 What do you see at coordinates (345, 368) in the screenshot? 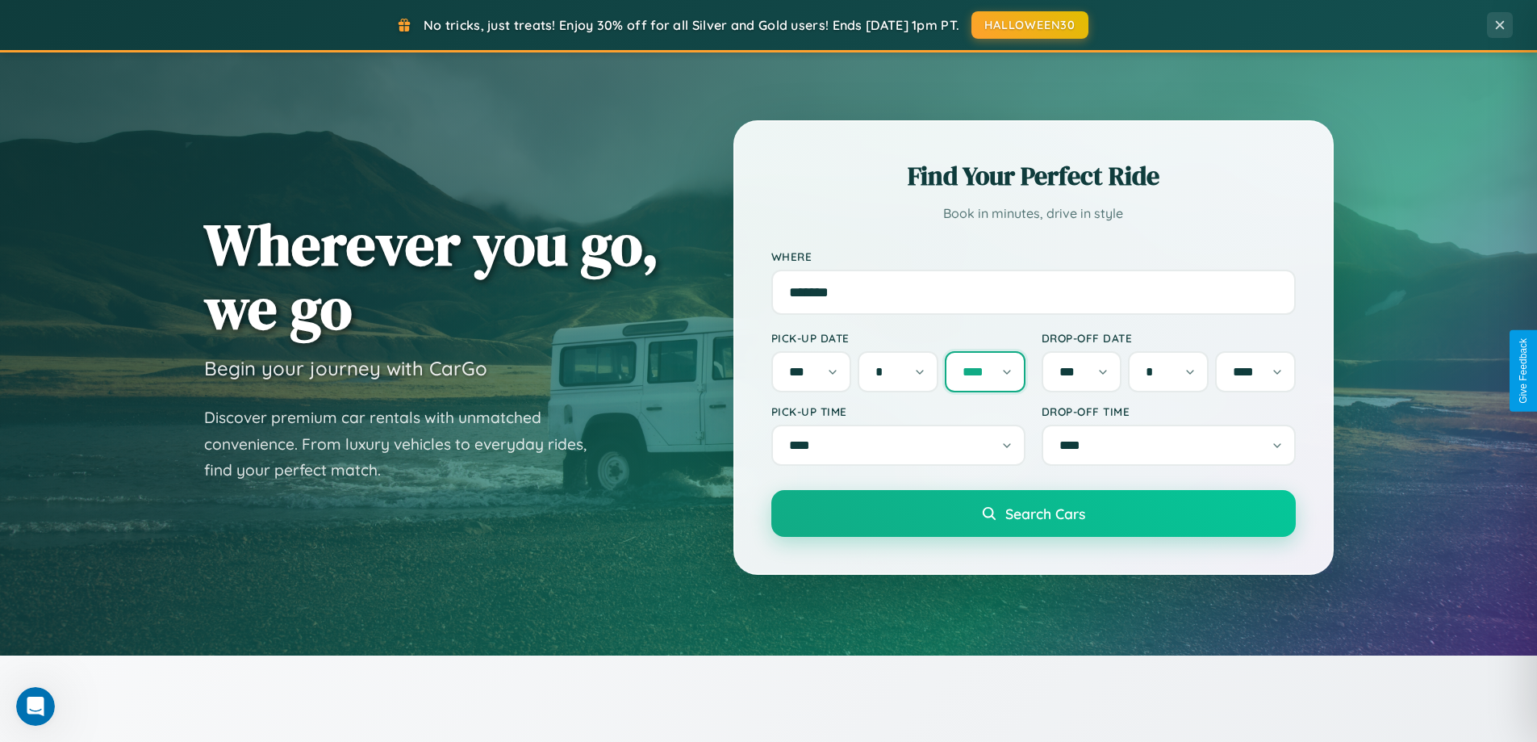
I see `h3: Begin your journey with CarGo` at bounding box center [345, 368].